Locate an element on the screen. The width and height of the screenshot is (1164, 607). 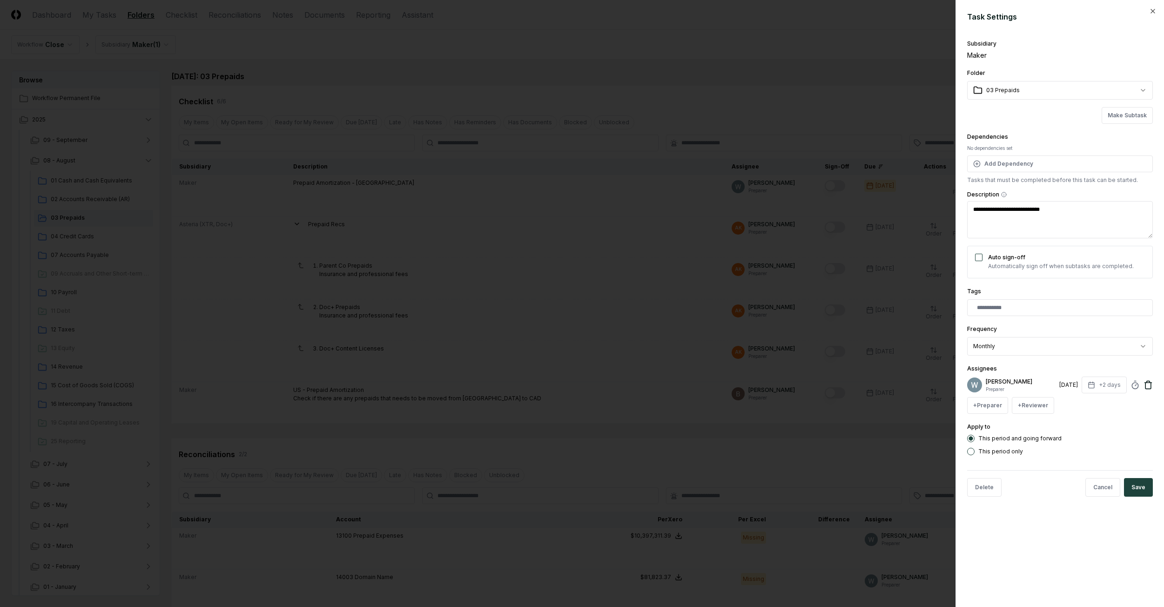
h2: Task Settings is located at coordinates (1060, 17).